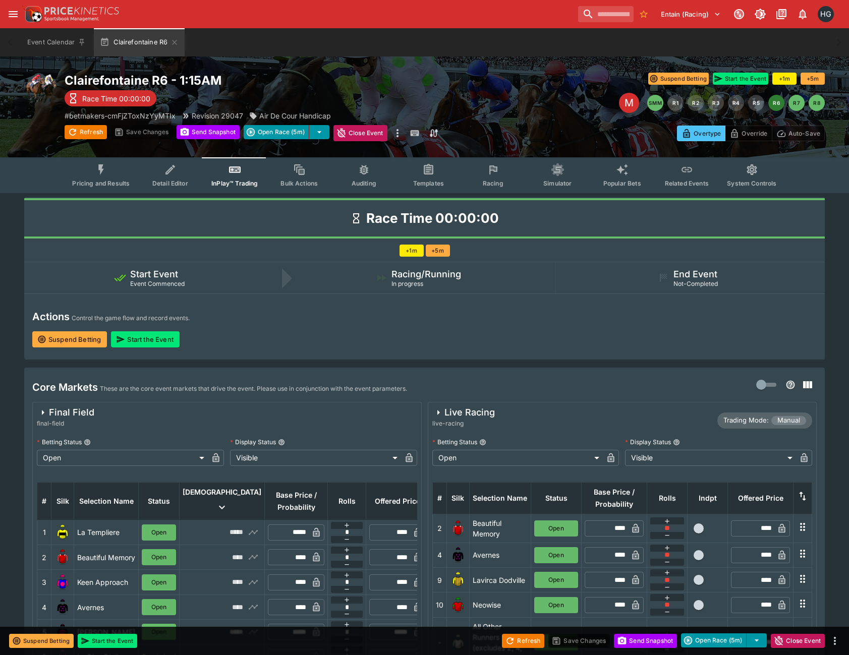 Image resolution: width=849 pixels, height=655 pixels. Describe the element at coordinates (44, 632) in the screenshot. I see `td: 5` at that location.